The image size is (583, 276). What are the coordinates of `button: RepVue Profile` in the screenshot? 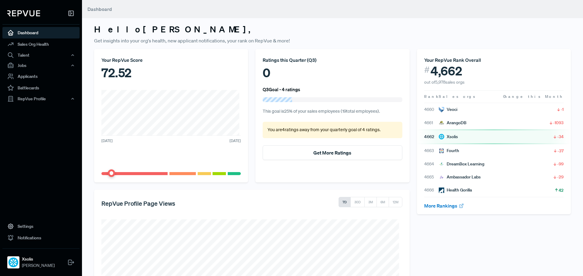 It's located at (41, 99).